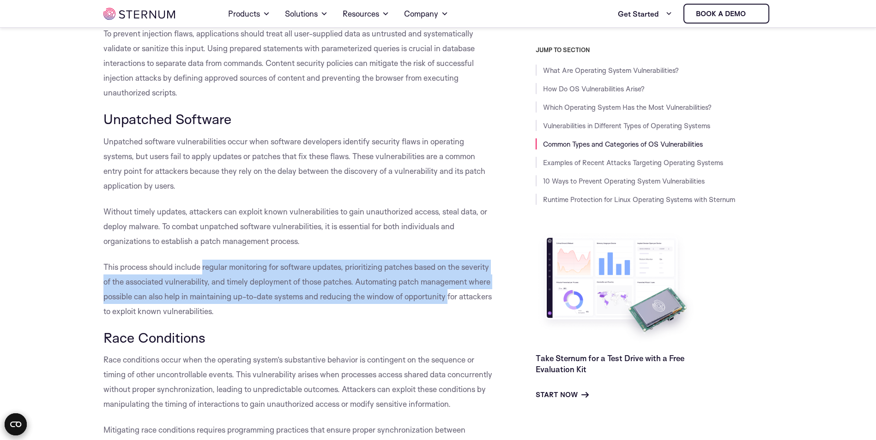  What do you see at coordinates (594, 89) in the screenshot?
I see `a: How Do OS Vulnerabilities Arise?` at bounding box center [594, 89].